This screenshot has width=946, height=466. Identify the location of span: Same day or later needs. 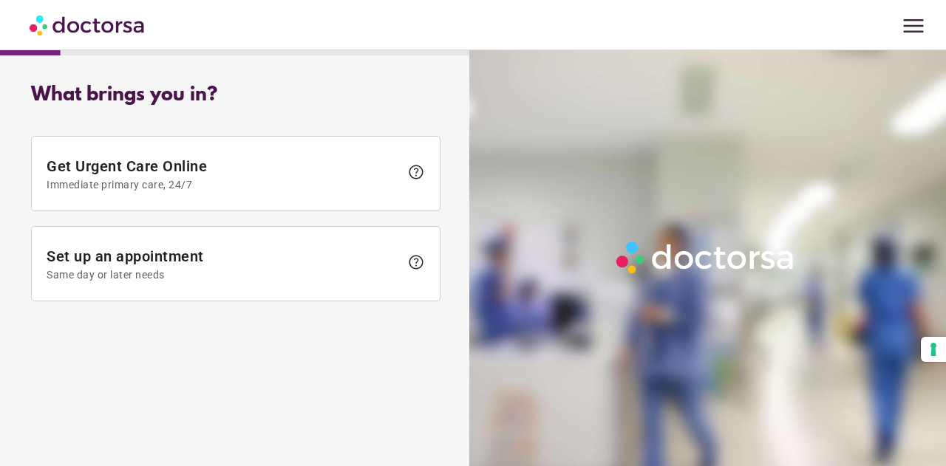
(223, 275).